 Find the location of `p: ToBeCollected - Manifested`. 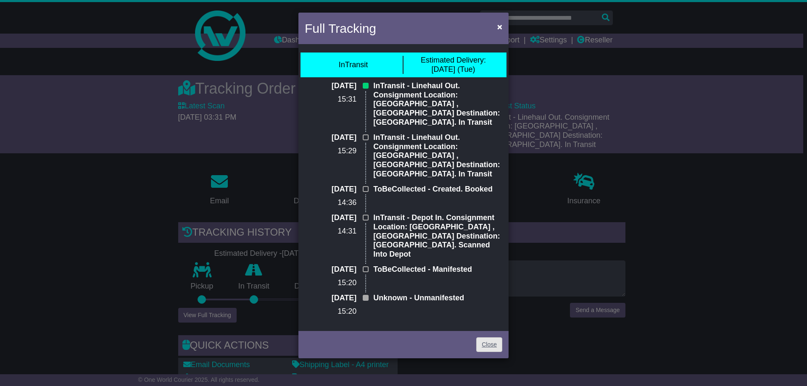

p: ToBeCollected - Manifested is located at coordinates (438, 270).